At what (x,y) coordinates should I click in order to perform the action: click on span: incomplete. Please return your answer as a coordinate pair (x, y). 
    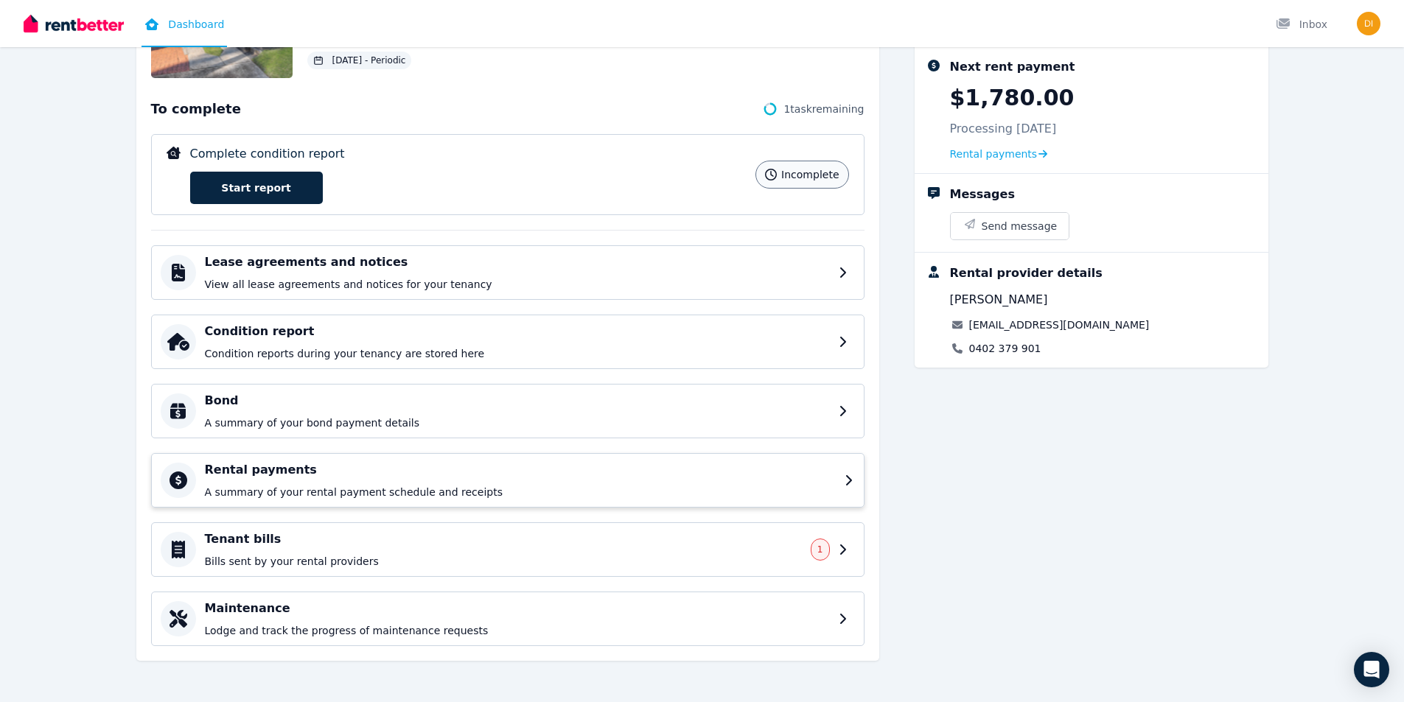
    Looking at the image, I should click on (810, 175).